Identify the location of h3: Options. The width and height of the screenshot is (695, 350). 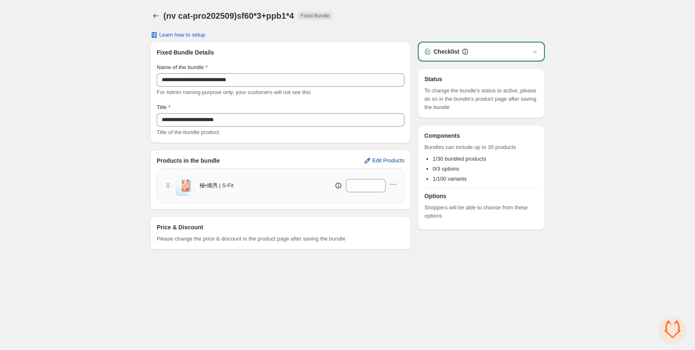
(482, 196).